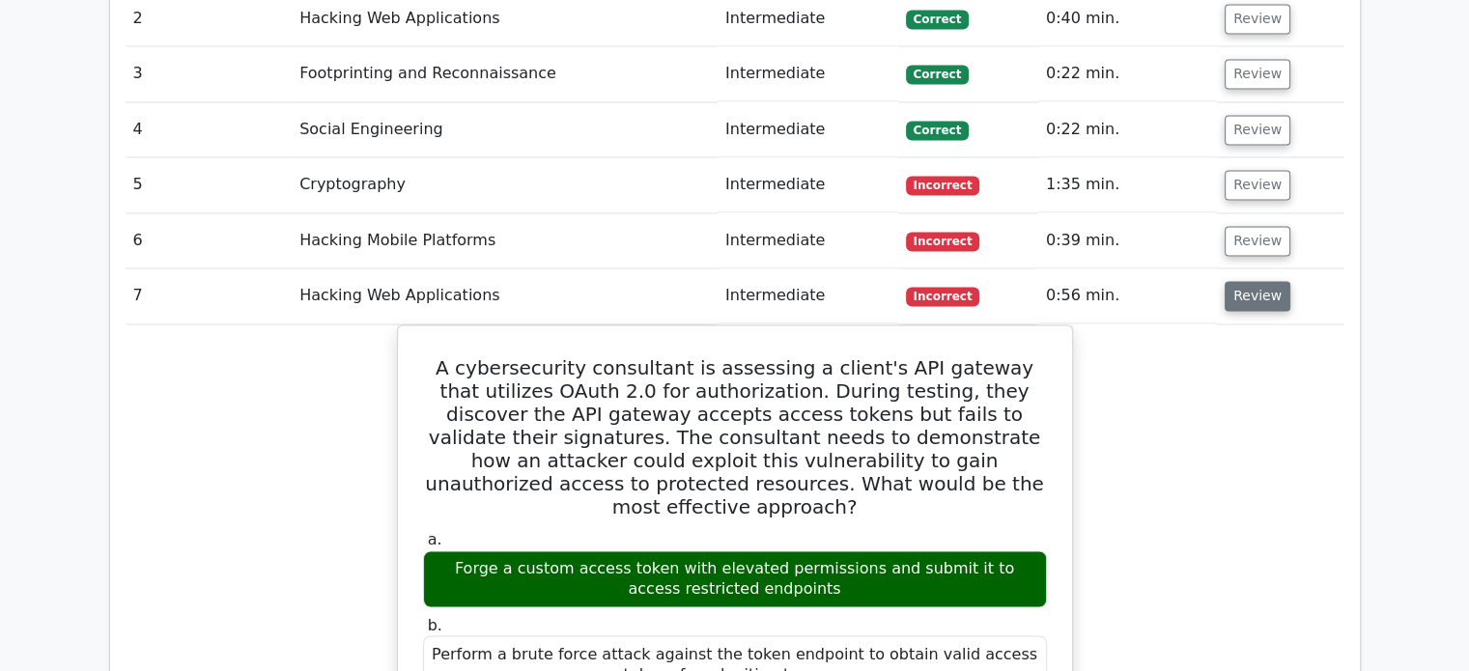  What do you see at coordinates (209, 240) in the screenshot?
I see `td: 6` at bounding box center [209, 240].